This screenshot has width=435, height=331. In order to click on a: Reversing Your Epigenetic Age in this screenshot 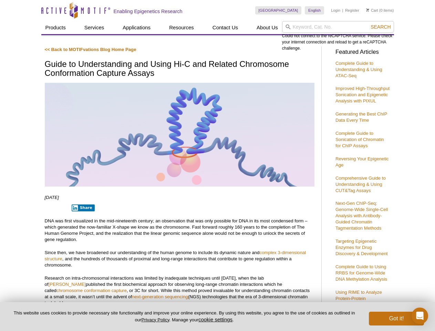, I will do `click(362, 162)`.